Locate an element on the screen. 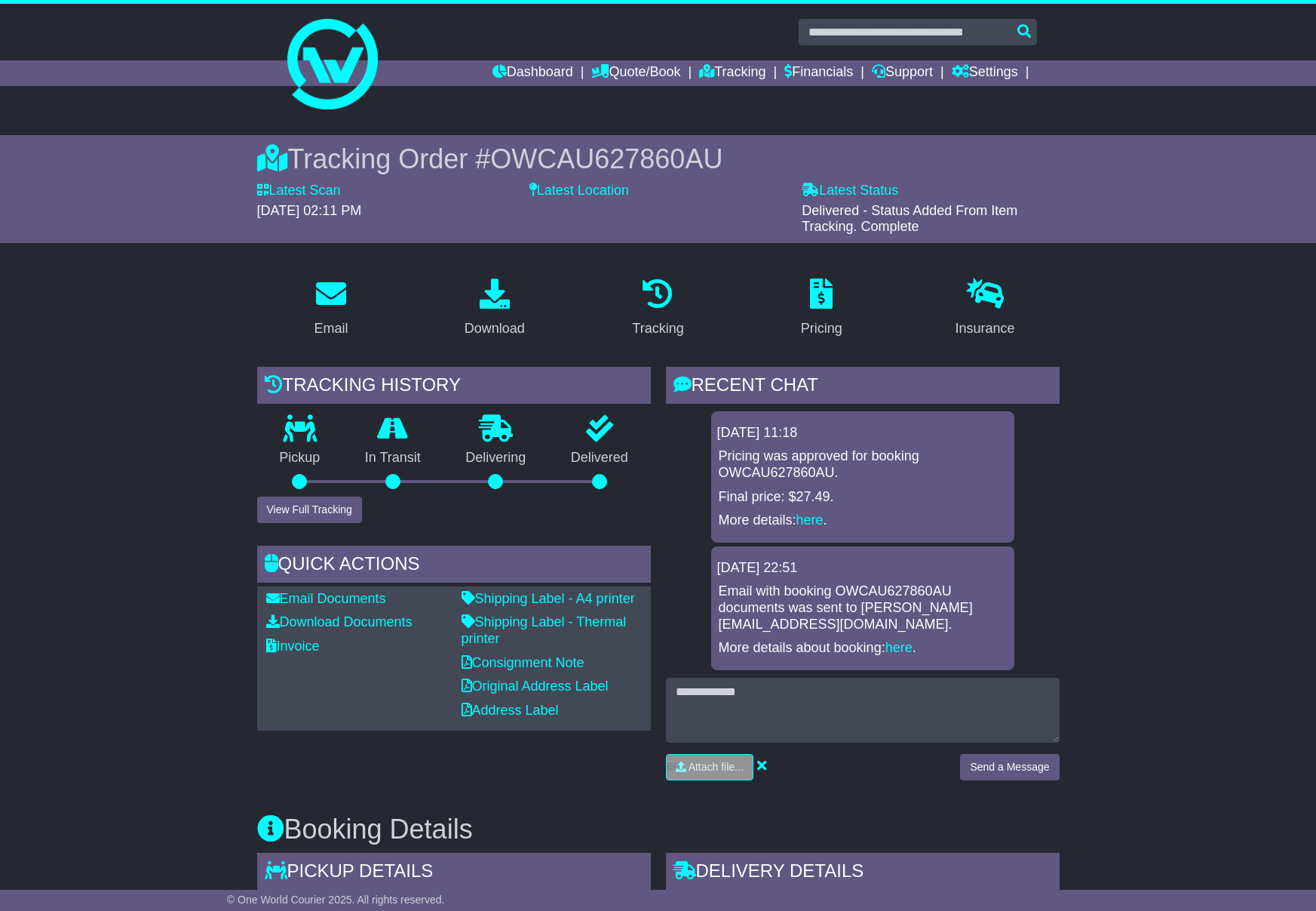 This screenshot has width=1316, height=911. a: Dashboard is located at coordinates (533, 74).